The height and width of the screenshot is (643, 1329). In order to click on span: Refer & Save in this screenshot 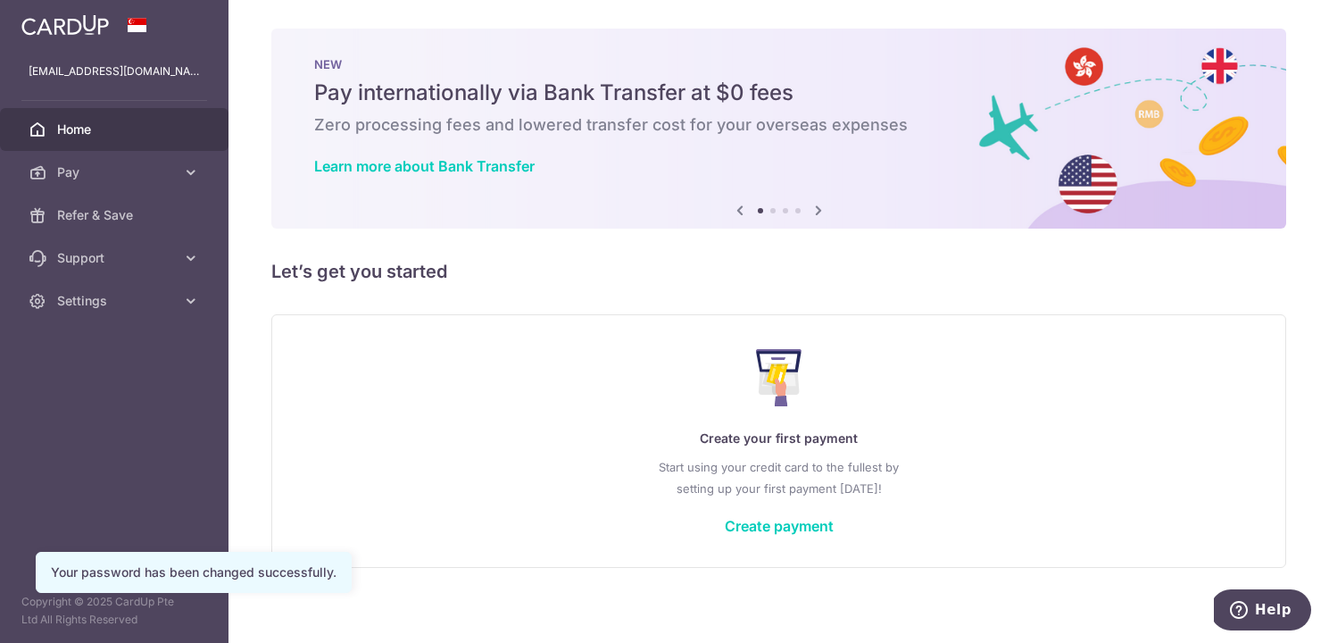, I will do `click(116, 215)`.